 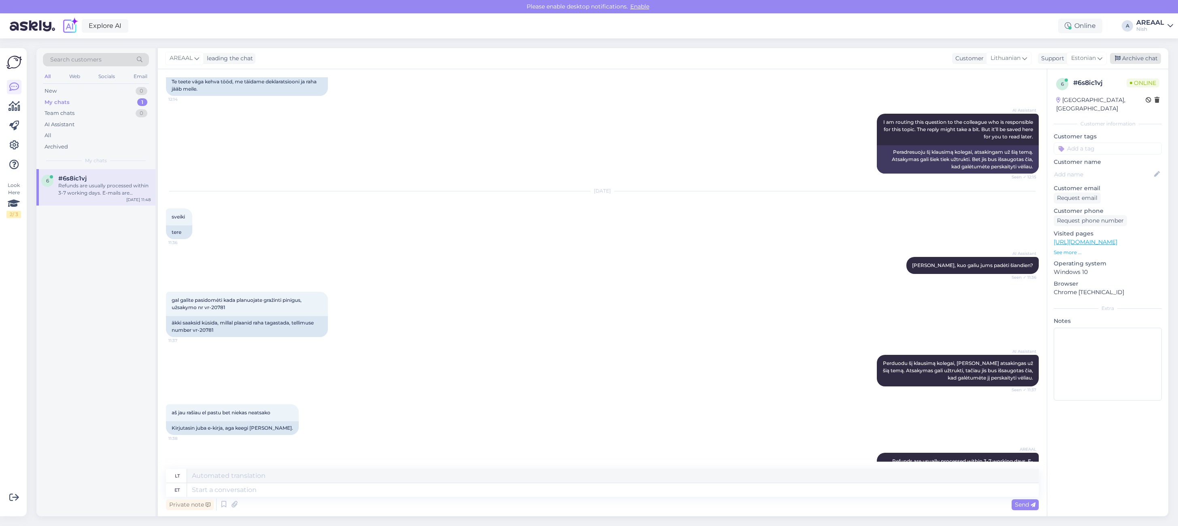 What do you see at coordinates (1083, 58) in the screenshot?
I see `span: Estonian` at bounding box center [1083, 58].